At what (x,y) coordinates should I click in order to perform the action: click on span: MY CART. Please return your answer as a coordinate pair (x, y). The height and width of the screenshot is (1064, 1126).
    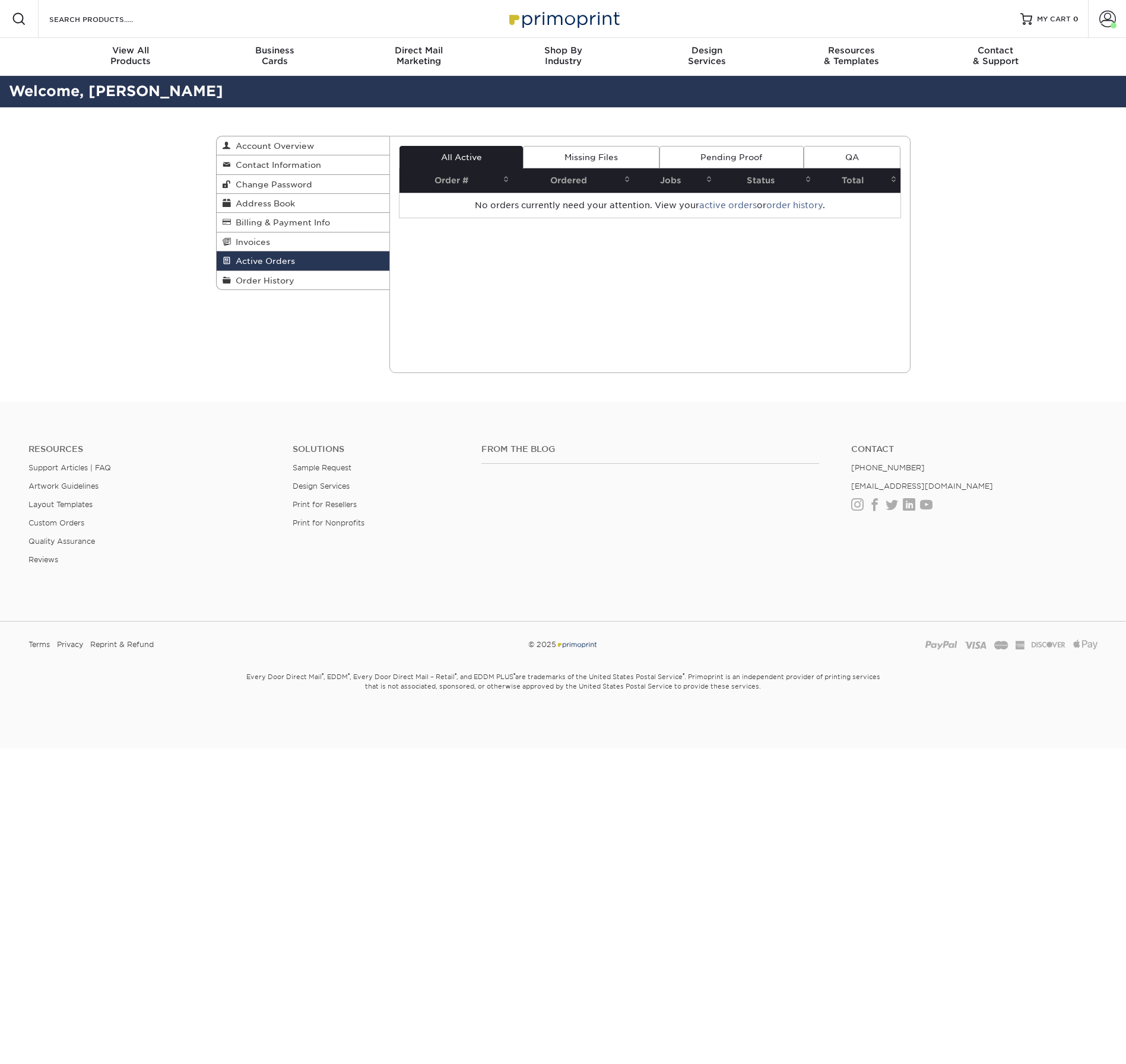
    Looking at the image, I should click on (1054, 19).